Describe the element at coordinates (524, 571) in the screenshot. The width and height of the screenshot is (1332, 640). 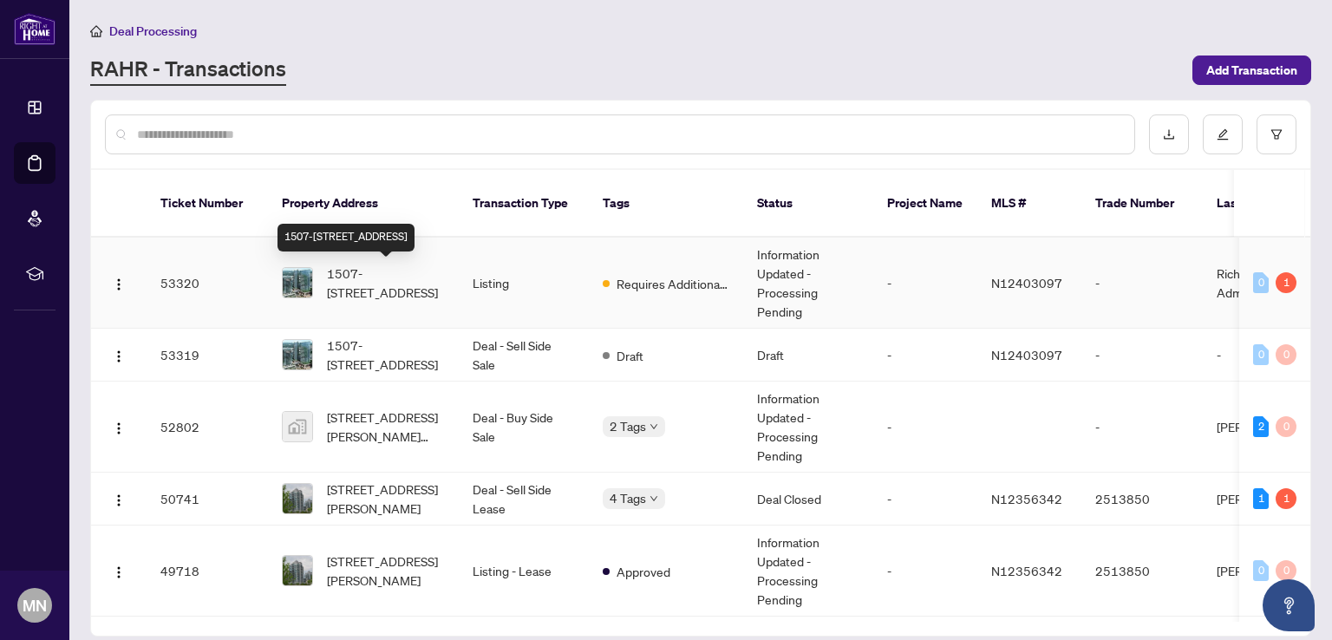
I see `td: Listing - Lease` at that location.